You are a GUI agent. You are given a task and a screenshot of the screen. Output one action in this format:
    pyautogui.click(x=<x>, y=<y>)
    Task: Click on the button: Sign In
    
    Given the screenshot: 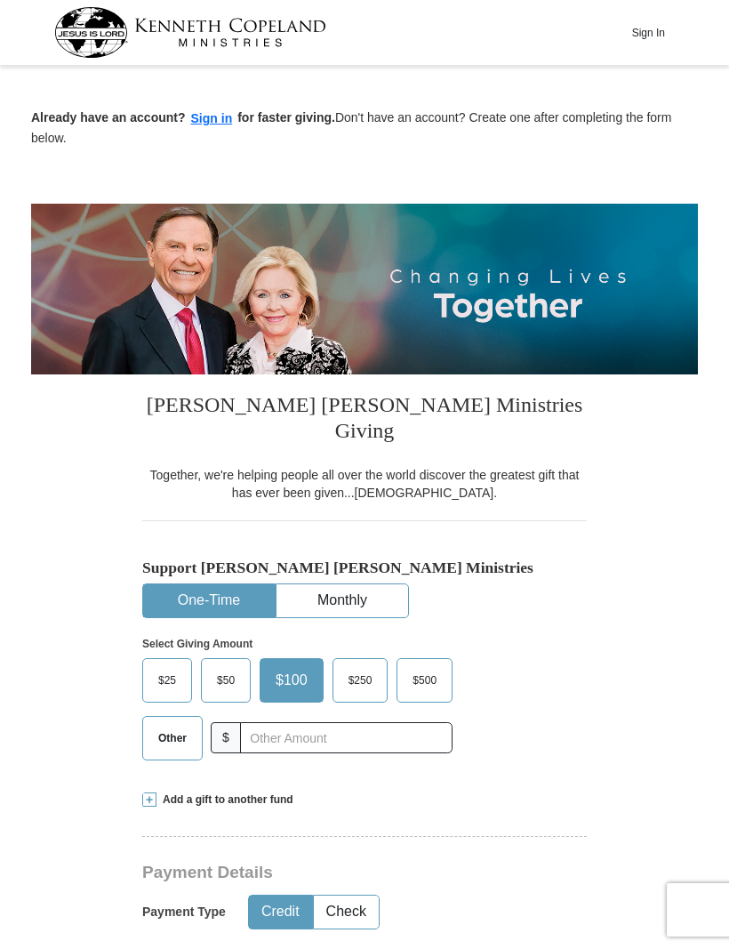 What is the action you would take?
    pyautogui.click(x=648, y=32)
    